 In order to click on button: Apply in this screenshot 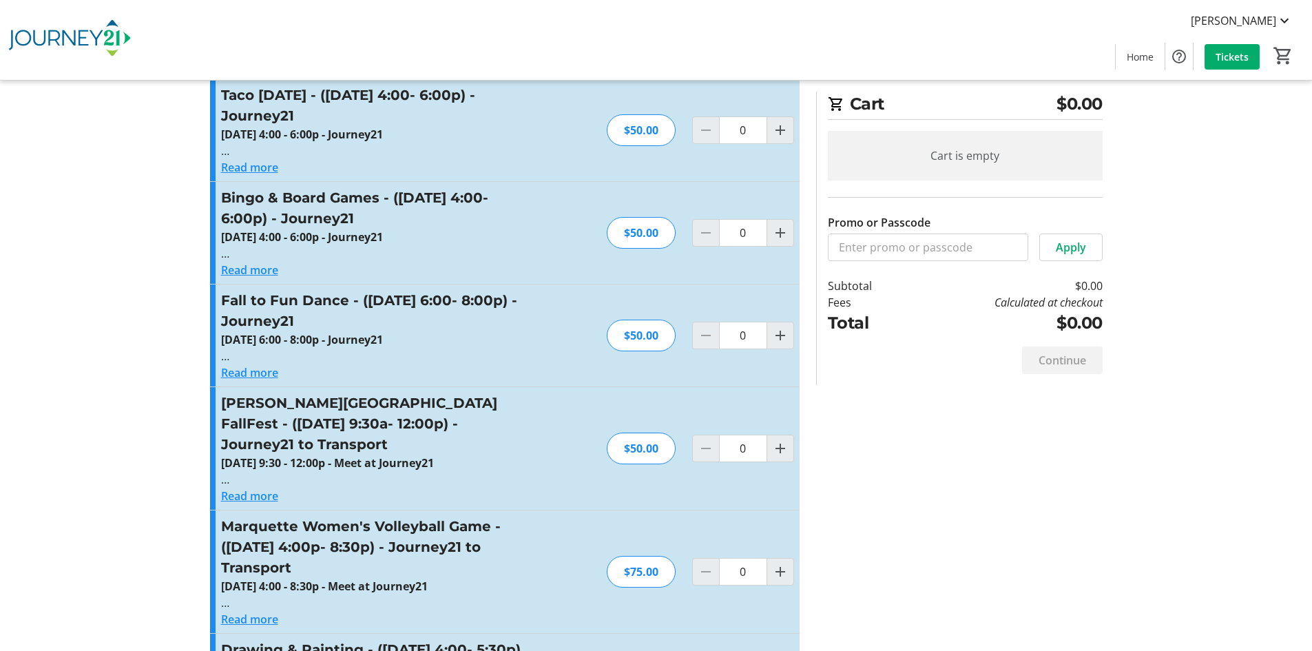, I will do `click(1071, 247)`.